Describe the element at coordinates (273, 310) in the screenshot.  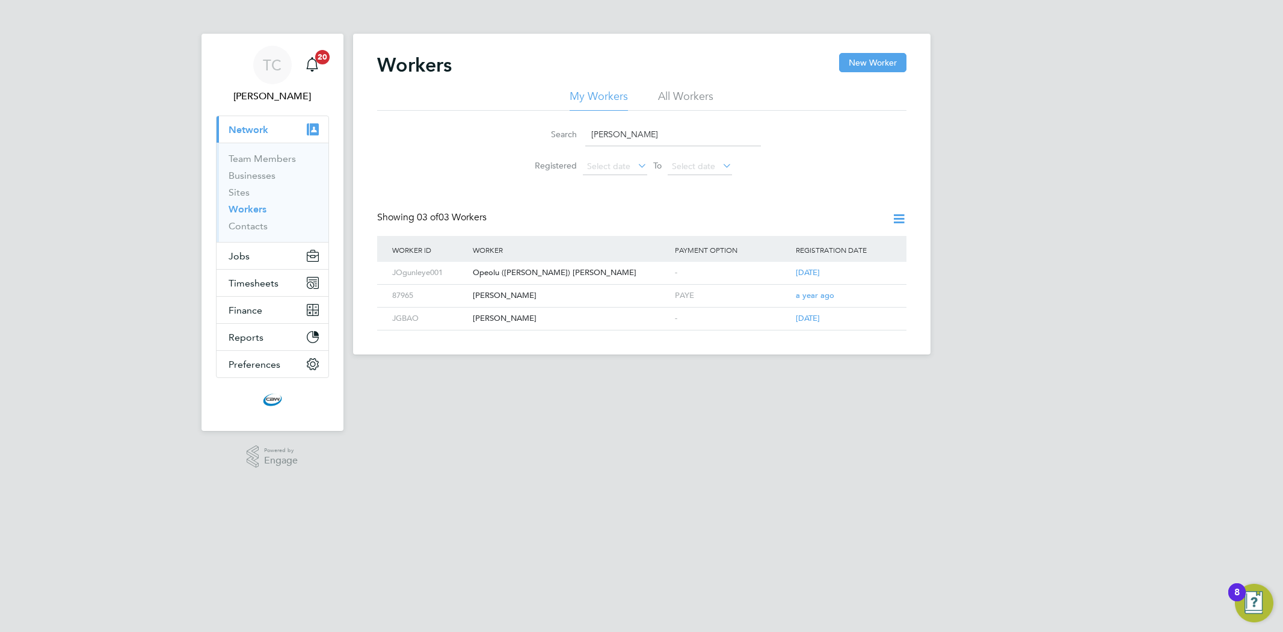
I see `button: Finance` at that location.